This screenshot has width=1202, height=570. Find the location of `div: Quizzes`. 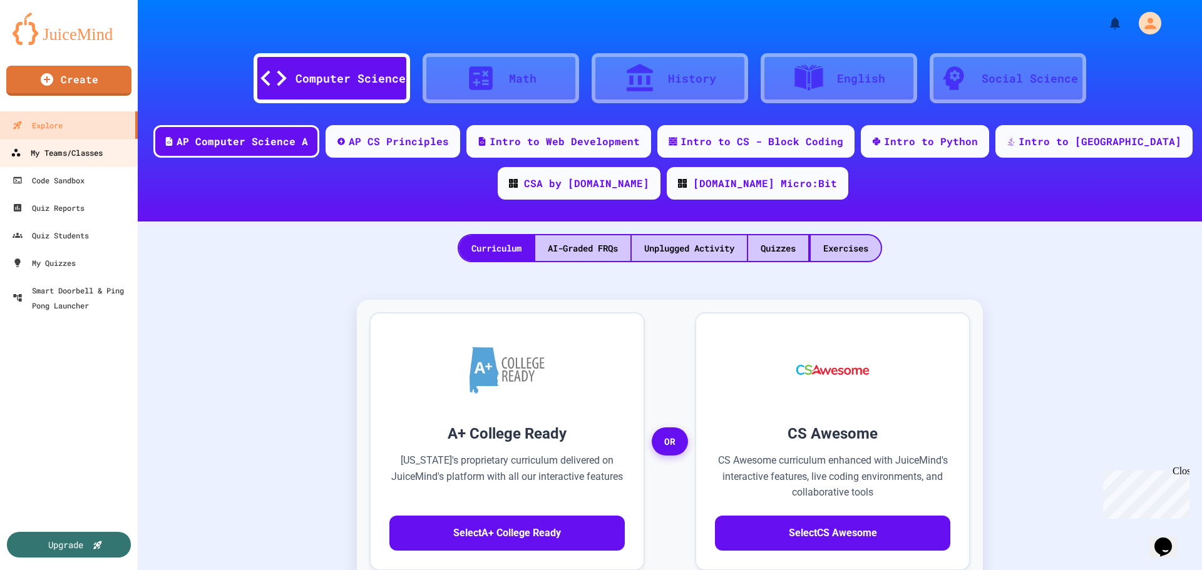

div: Quizzes is located at coordinates (778, 248).